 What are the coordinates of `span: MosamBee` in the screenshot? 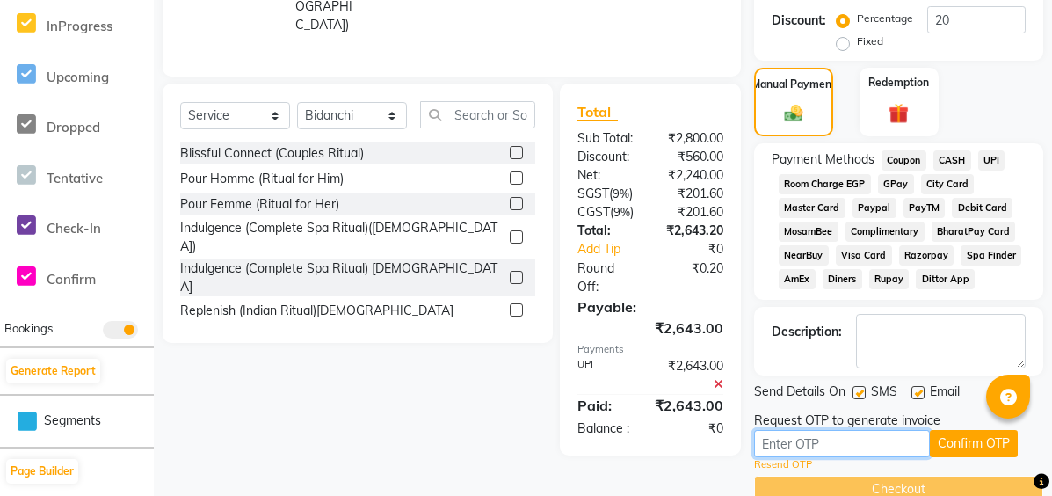 It's located at (808, 231).